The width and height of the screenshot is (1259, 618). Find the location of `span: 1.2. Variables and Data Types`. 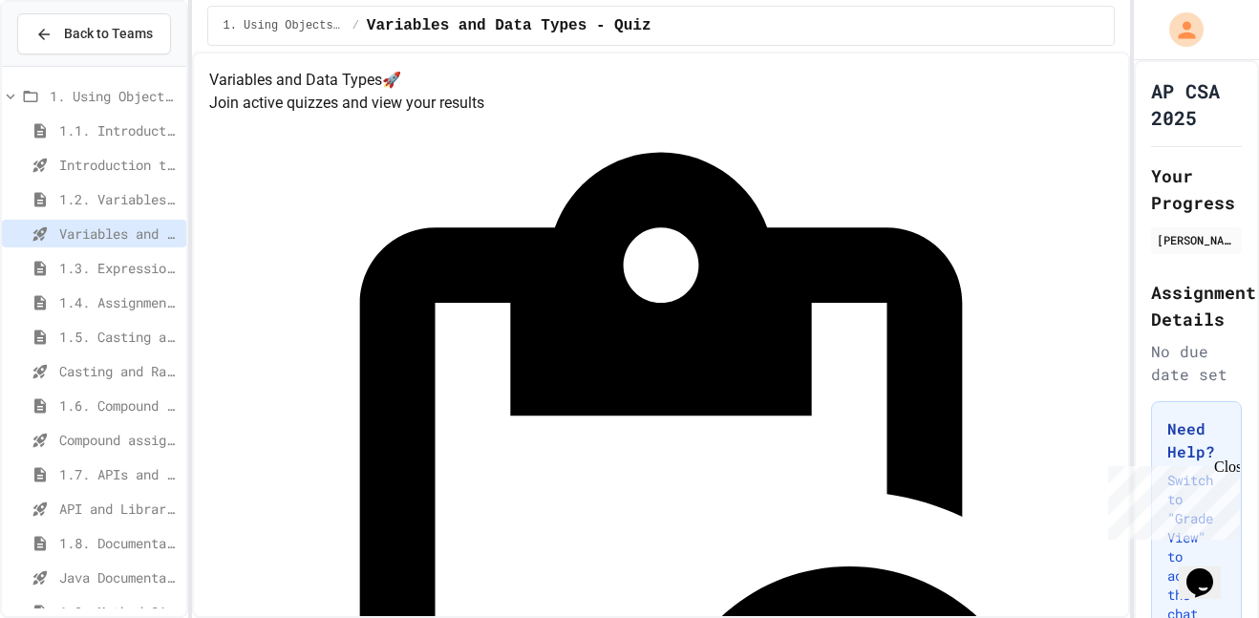

span: 1.2. Variables and Data Types is located at coordinates (118, 199).